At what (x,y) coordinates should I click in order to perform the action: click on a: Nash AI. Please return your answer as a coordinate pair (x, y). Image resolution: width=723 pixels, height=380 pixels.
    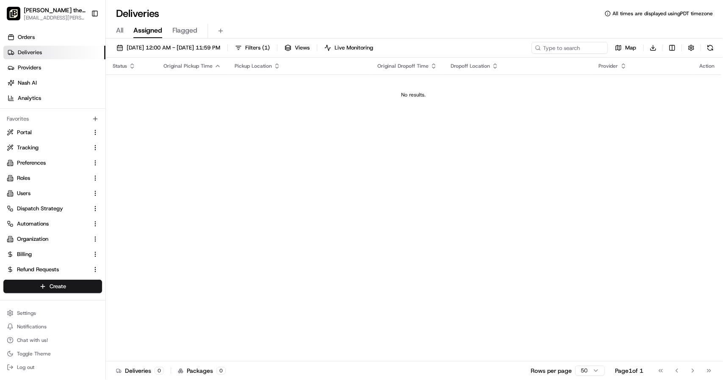
    Looking at the image, I should click on (54, 83).